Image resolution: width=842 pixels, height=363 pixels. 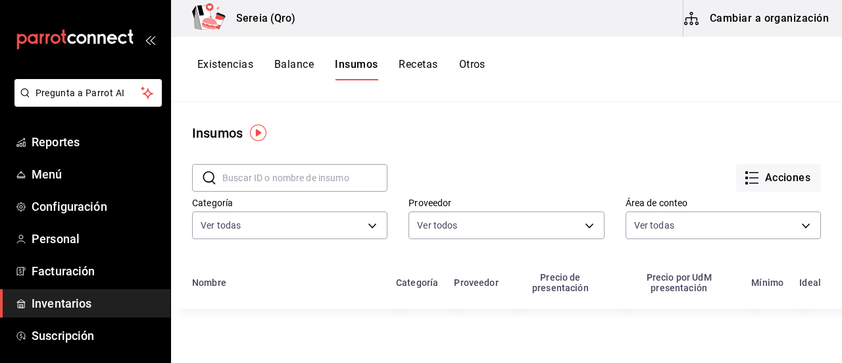 I want to click on button: Otros, so click(x=472, y=69).